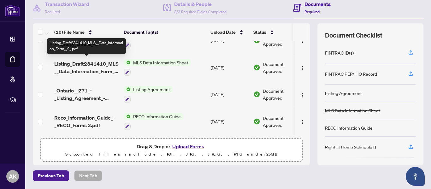  I want to click on div: Right at Home Schedule B, so click(351, 147).